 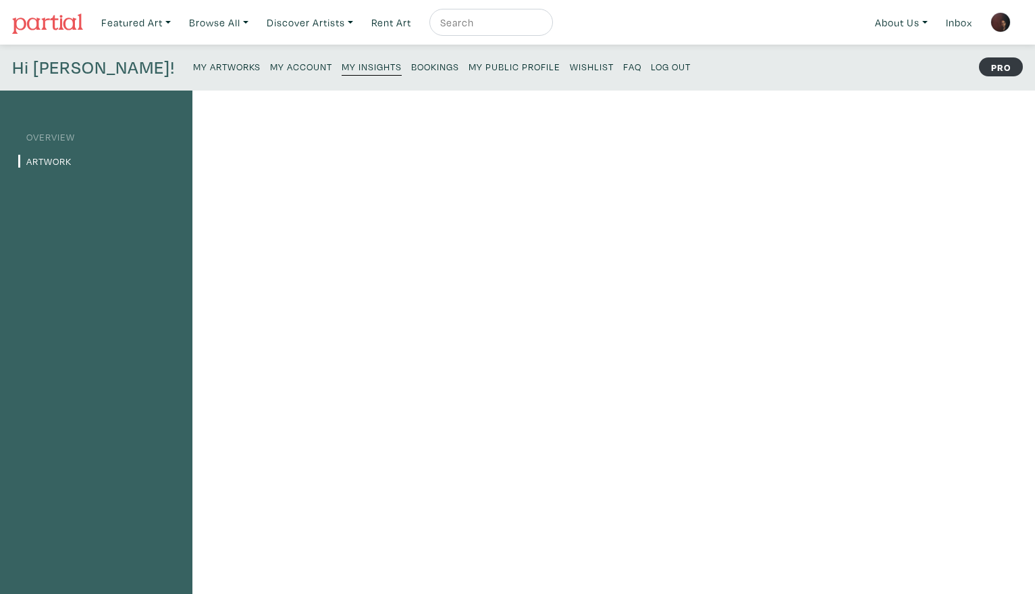 I want to click on a: My Account, so click(x=301, y=65).